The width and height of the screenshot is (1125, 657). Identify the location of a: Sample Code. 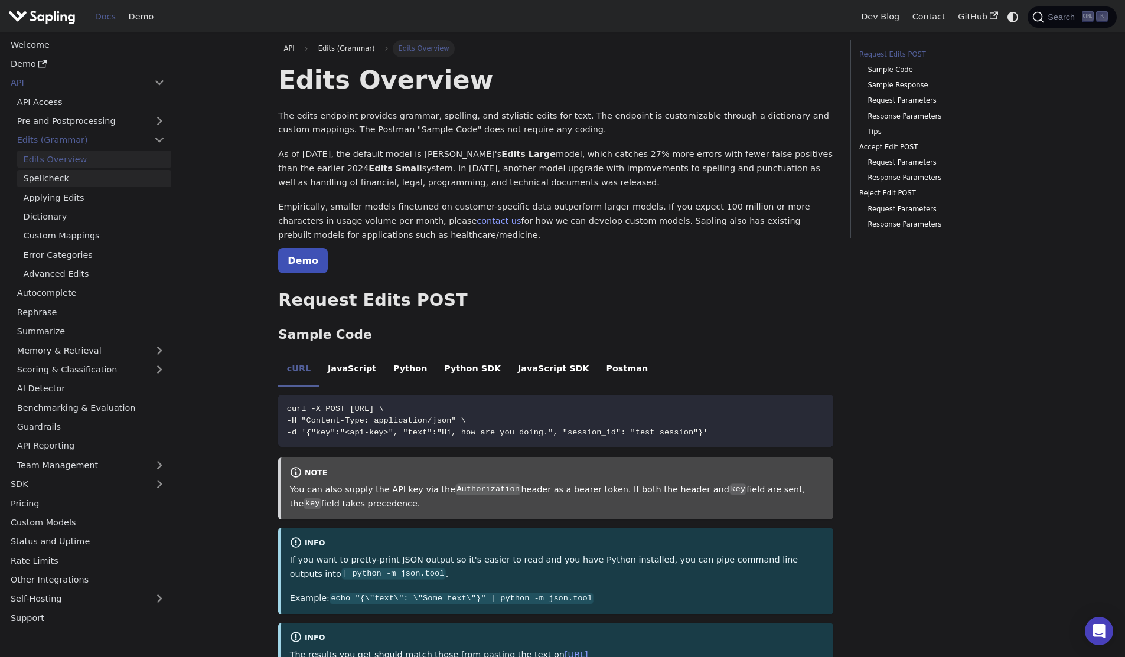
(941, 70).